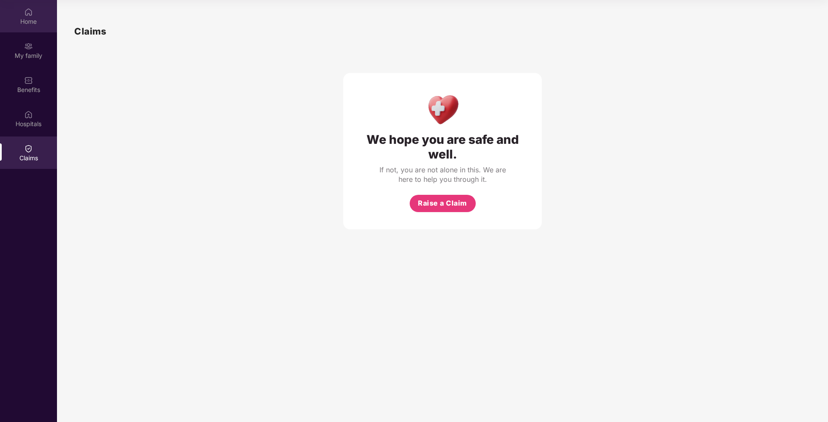 Image resolution: width=828 pixels, height=422 pixels. Describe the element at coordinates (443, 174) in the screenshot. I see `div: If not, you are not alone in this. We are here to help you through it.` at that location.